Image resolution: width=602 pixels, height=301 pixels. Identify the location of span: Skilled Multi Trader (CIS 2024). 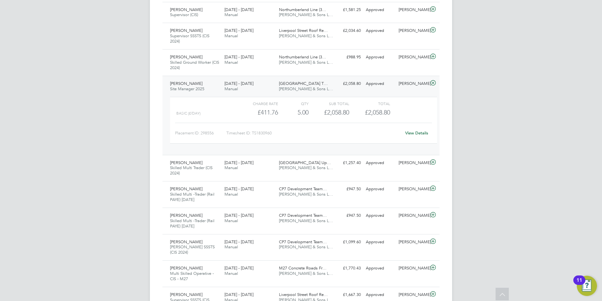
(191, 170).